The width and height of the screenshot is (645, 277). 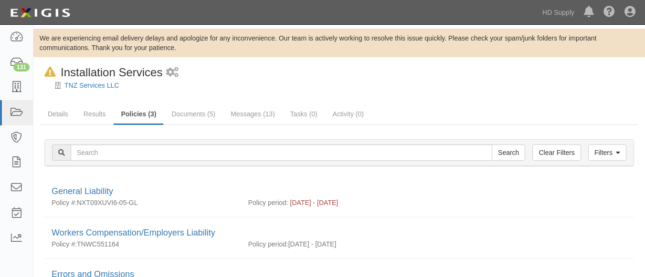 What do you see at coordinates (133, 233) in the screenshot?
I see `a: Workers Compensation/Employers Liability` at bounding box center [133, 233].